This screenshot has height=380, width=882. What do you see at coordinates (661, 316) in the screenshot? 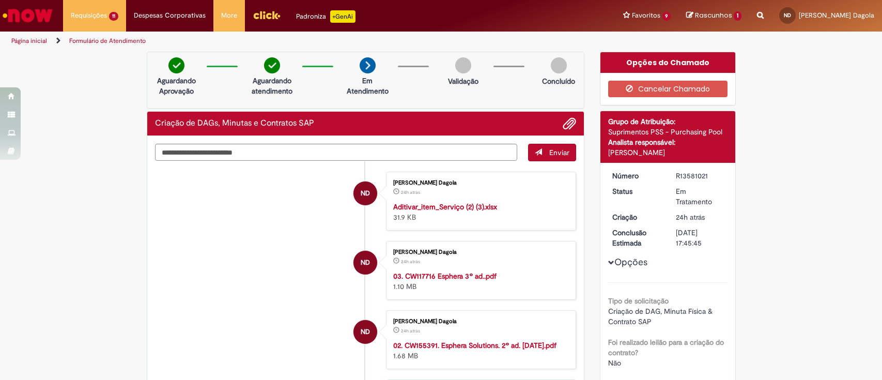
I see `span: Criação de DAG, Minuta Física & Contrato SAP` at bounding box center [661, 316].